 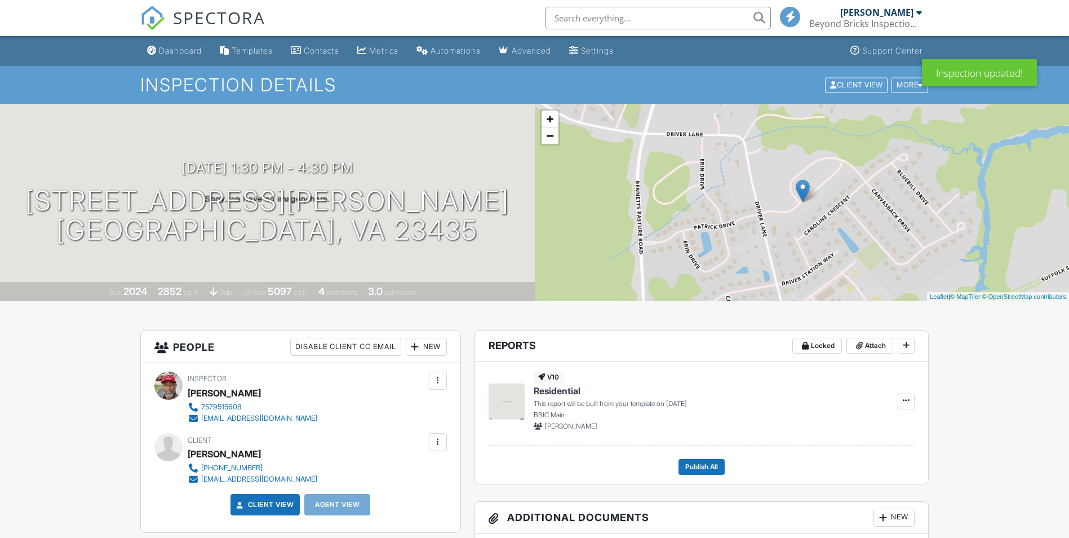 I want to click on a: Dashboard, so click(x=174, y=51).